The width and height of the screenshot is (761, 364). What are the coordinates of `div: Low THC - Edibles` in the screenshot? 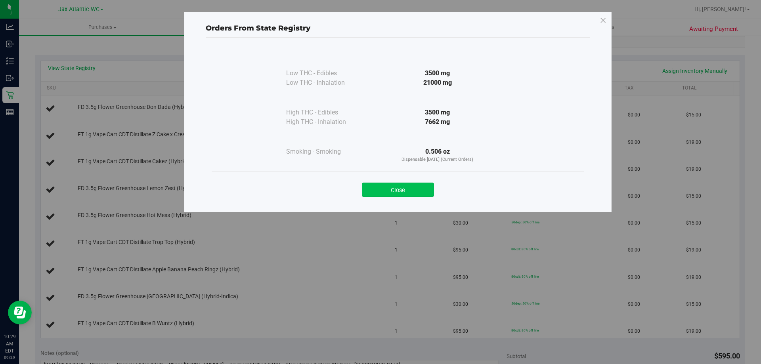 It's located at (326, 73).